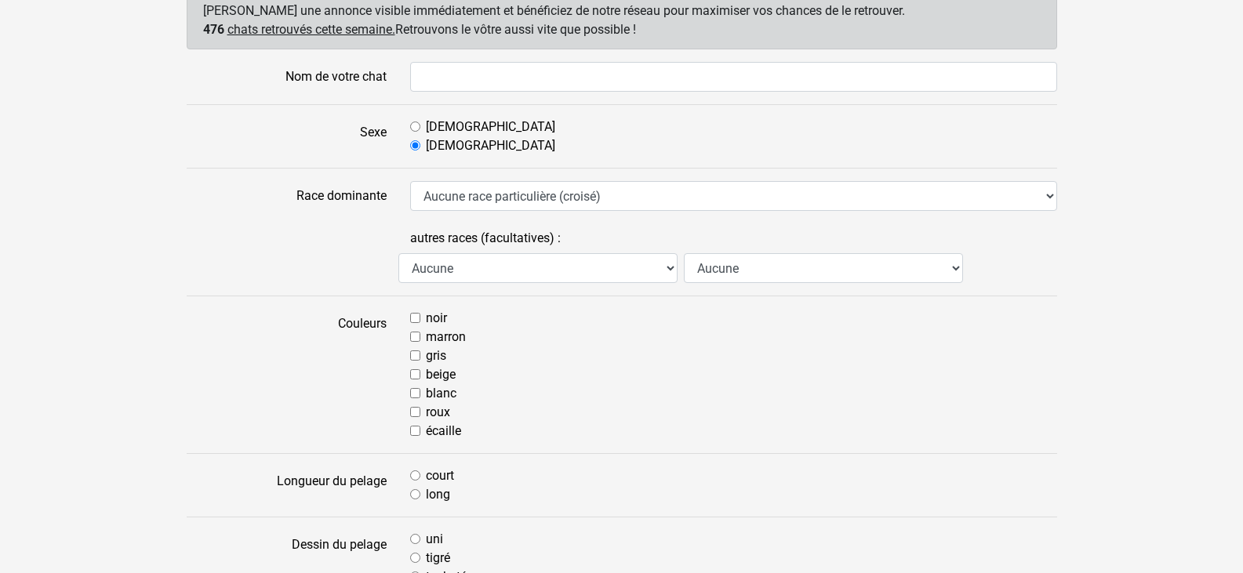  I want to click on label: beige, so click(441, 375).